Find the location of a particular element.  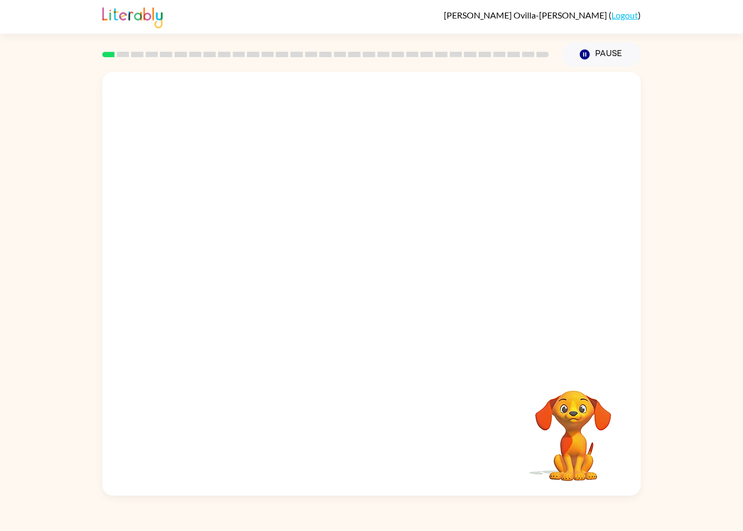

img: Literably is located at coordinates (132, 16).